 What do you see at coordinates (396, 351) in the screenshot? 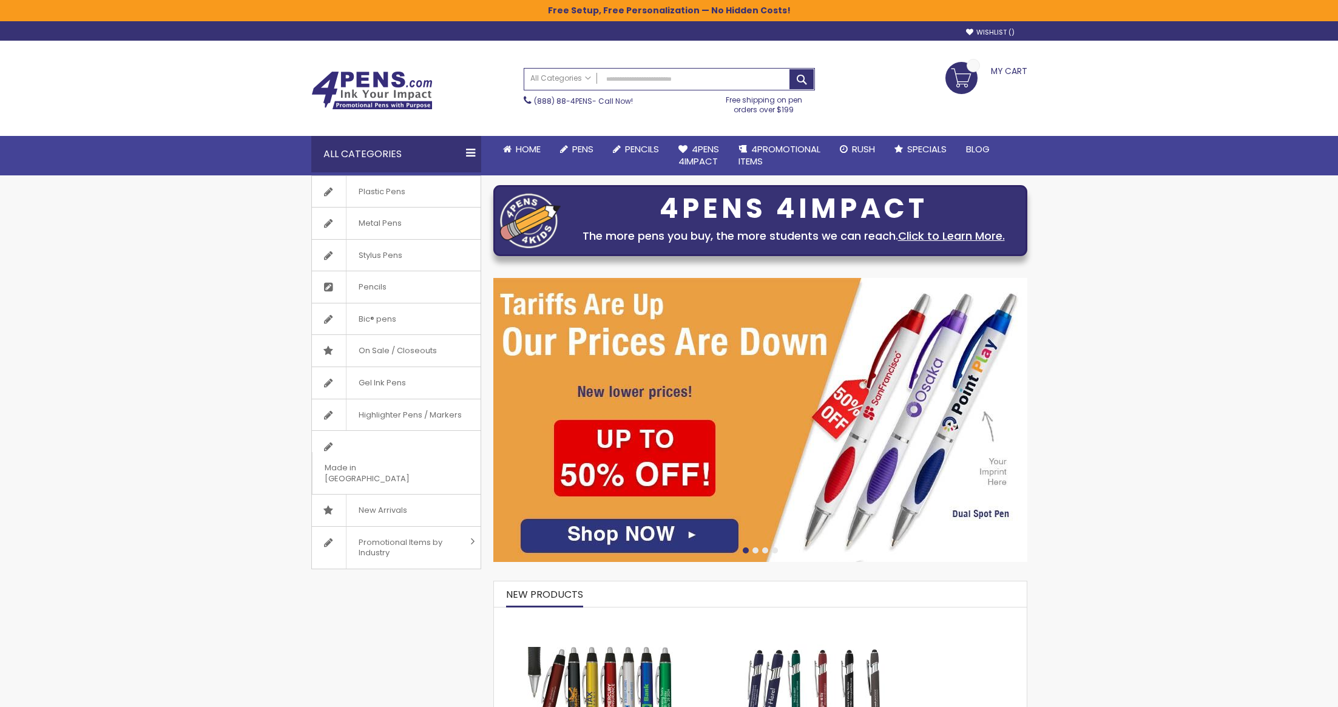
I see `a: On Sale / Closeouts` at bounding box center [396, 351].